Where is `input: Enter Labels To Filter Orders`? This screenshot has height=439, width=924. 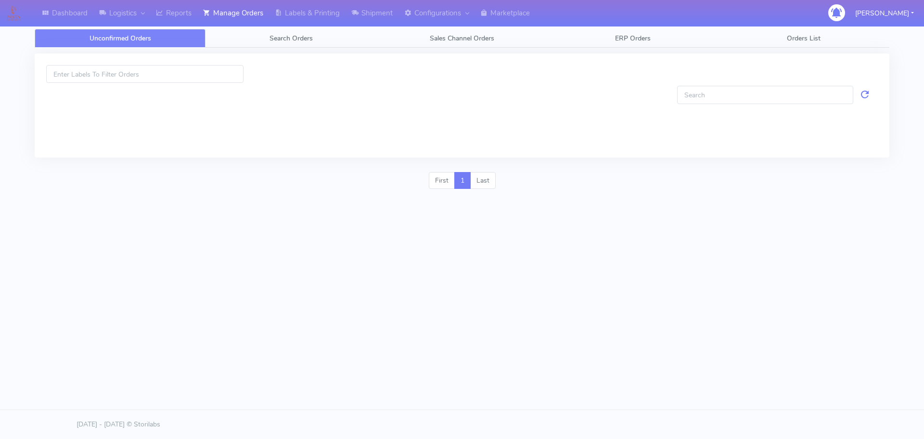 input: Enter Labels To Filter Orders is located at coordinates (145, 74).